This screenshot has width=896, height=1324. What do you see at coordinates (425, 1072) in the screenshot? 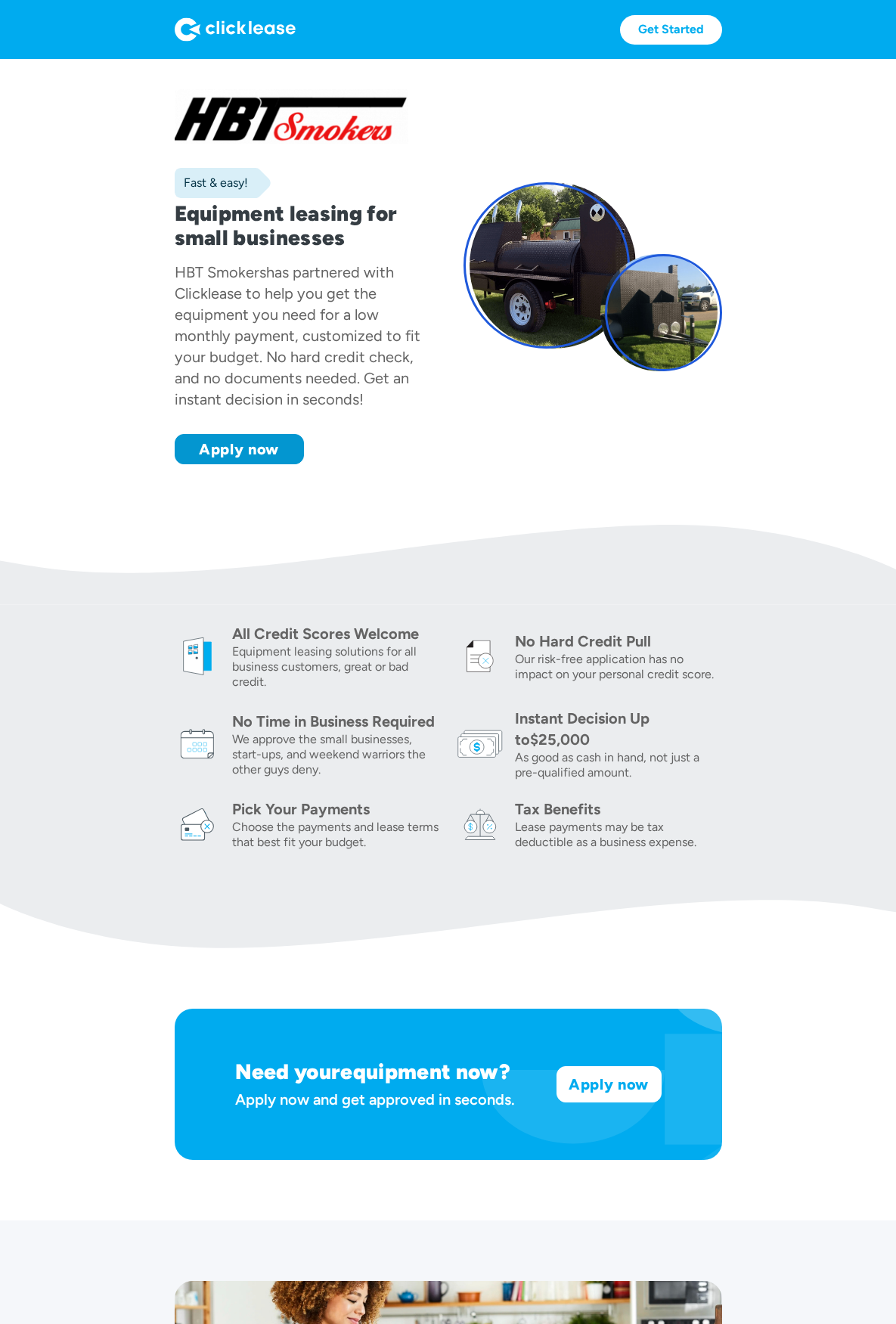
I see `h1: equipment now?` at bounding box center [425, 1072].